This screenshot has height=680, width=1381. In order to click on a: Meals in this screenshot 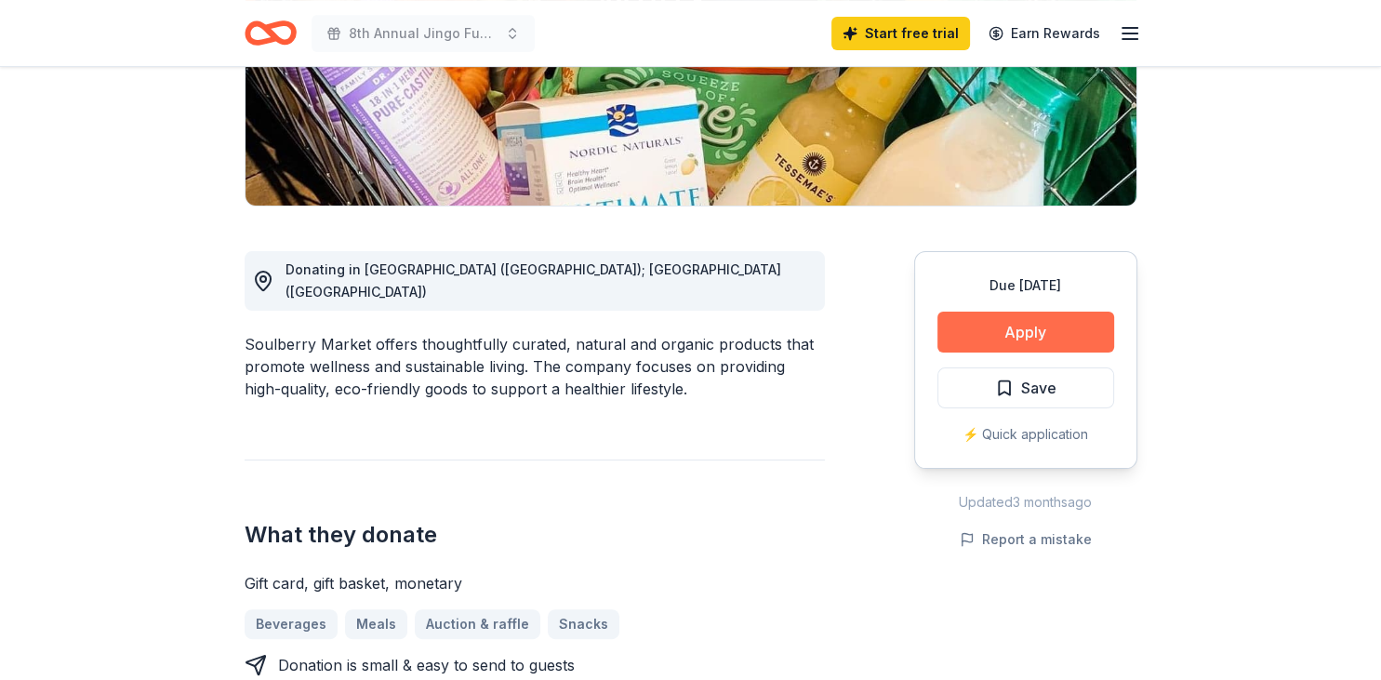, I will do `click(376, 624)`.